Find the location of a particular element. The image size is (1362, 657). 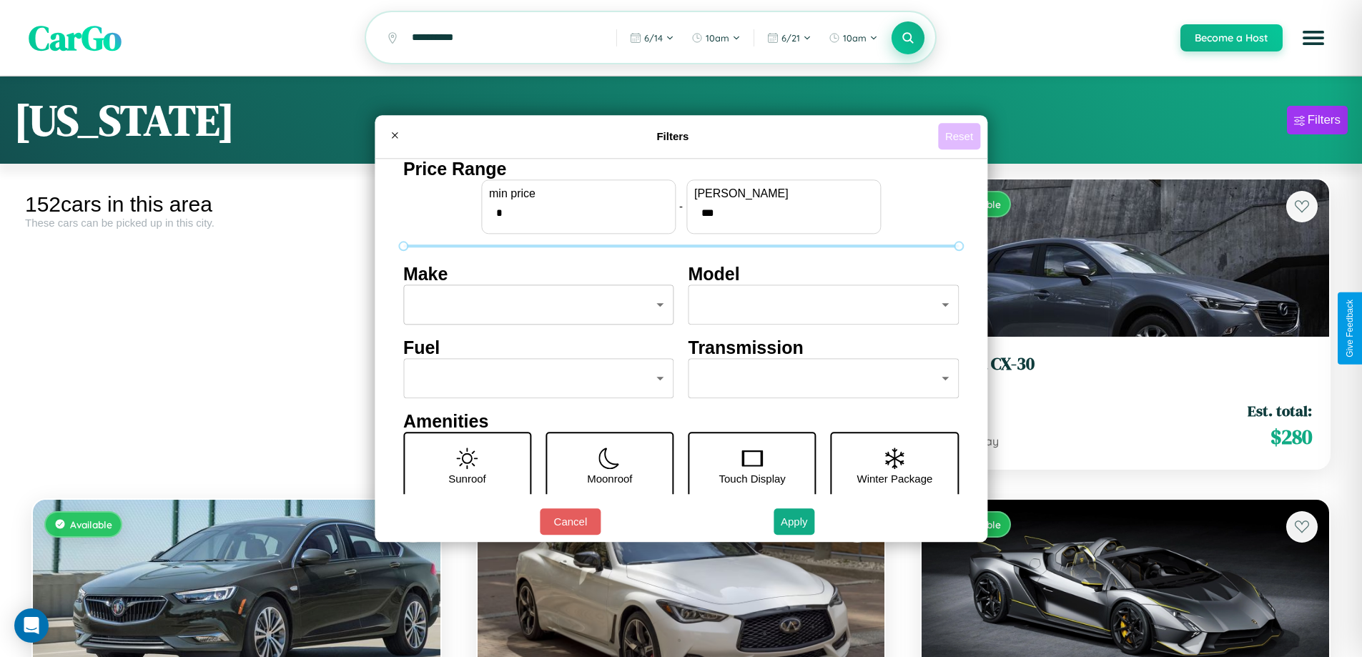

button: Apply is located at coordinates (794, 521).